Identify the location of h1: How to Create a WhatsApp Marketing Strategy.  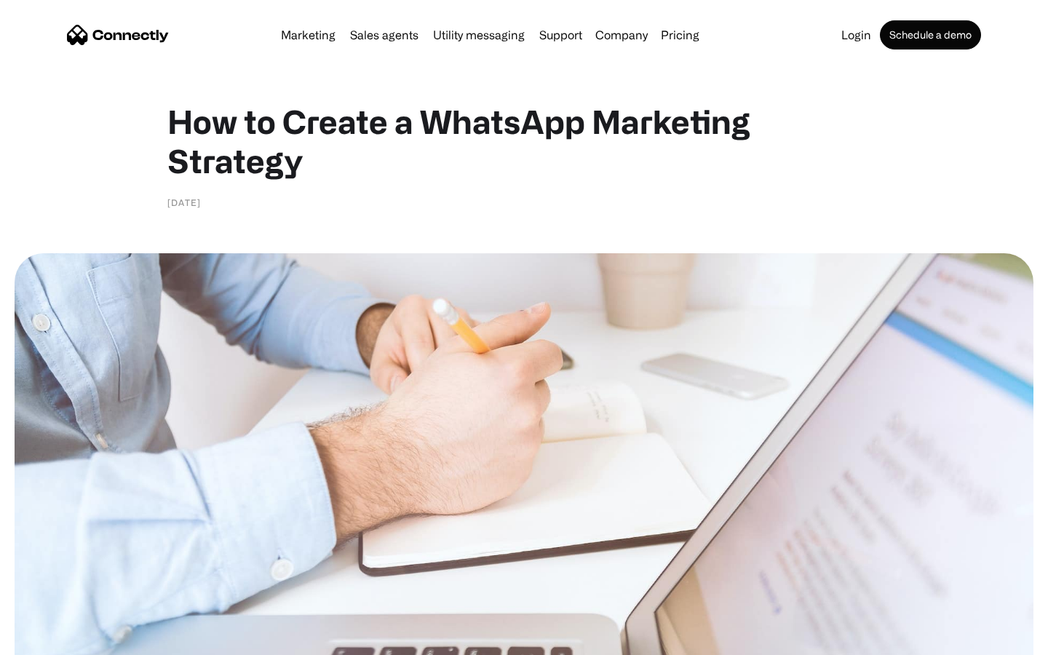
(524, 141).